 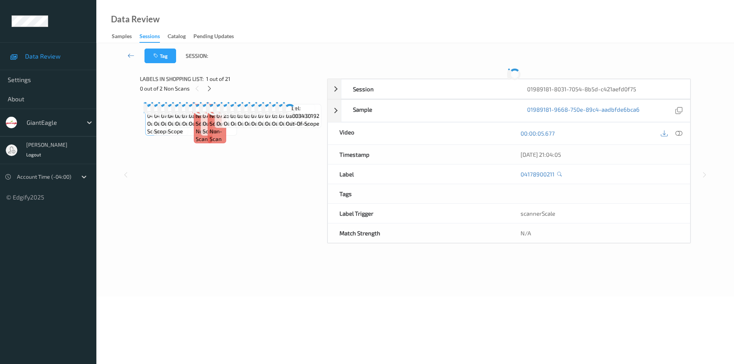 I want to click on div: Pending Updates, so click(x=214, y=37).